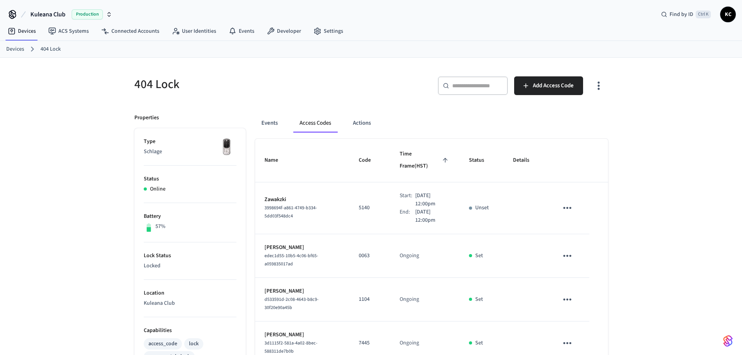 This screenshot has width=742, height=355. Describe the element at coordinates (147, 118) in the screenshot. I see `p: Properties` at that location.